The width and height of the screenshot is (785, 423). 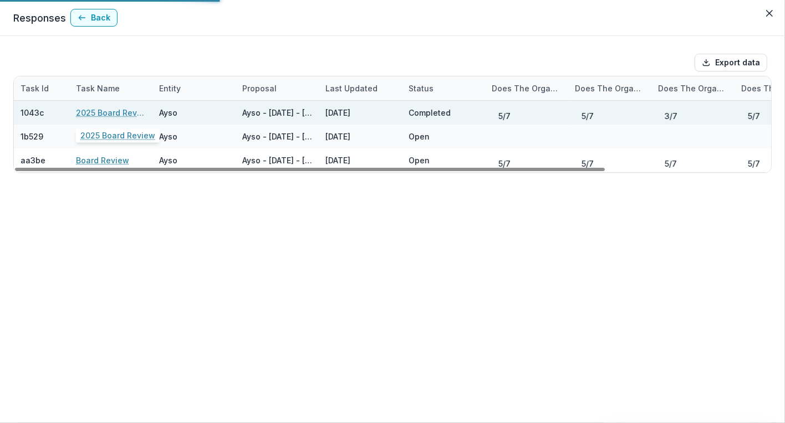 What do you see at coordinates (730, 63) in the screenshot?
I see `button: Export data` at bounding box center [730, 63].